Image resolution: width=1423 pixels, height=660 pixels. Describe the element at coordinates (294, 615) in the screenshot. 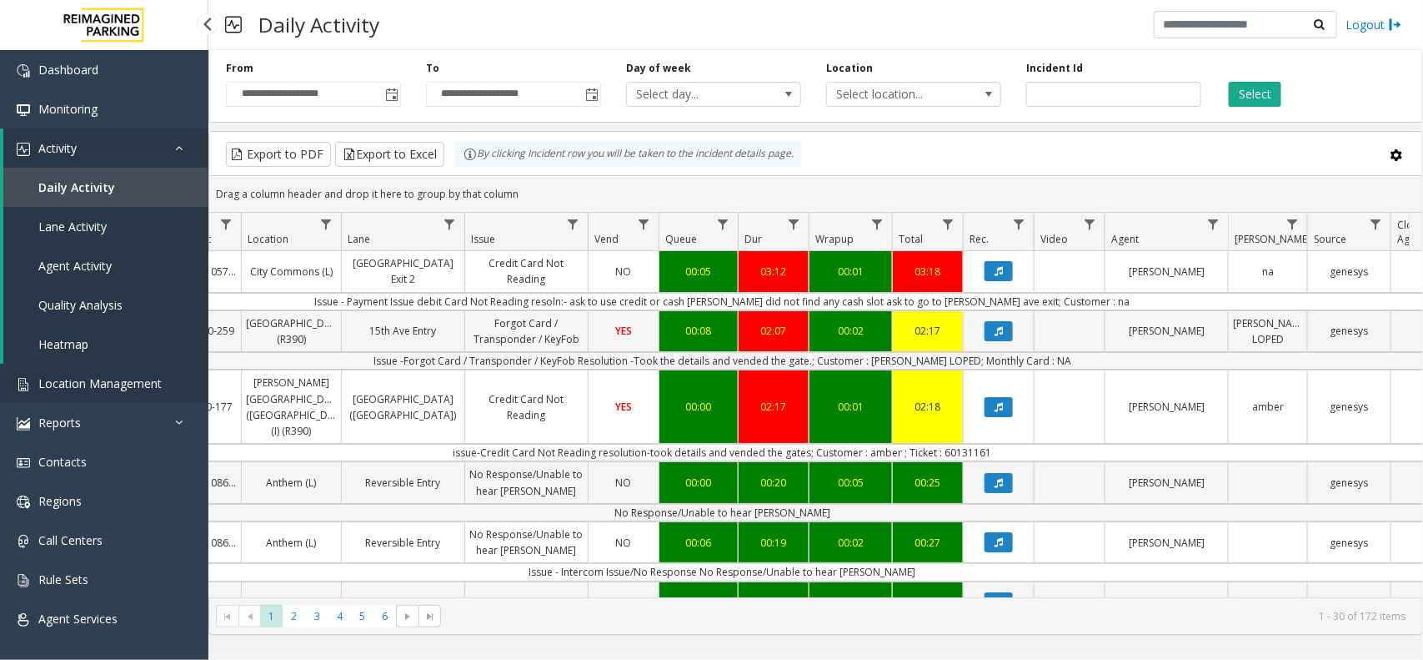

I see `span: Page 2` at that location.